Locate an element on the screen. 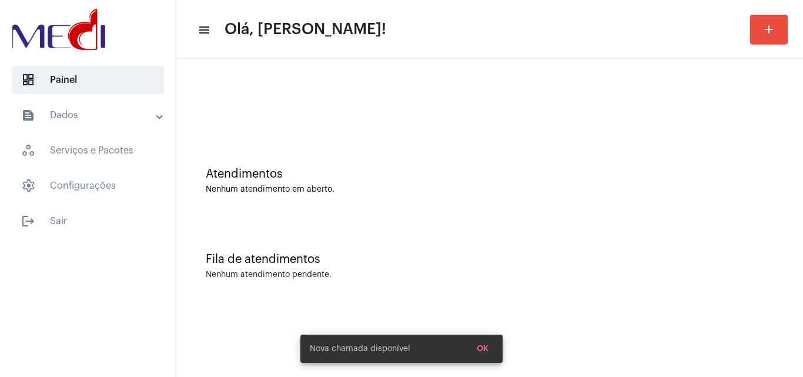 Image resolution: width=803 pixels, height=377 pixels. div: Nenhum atendimento pendente. is located at coordinates (269, 275).